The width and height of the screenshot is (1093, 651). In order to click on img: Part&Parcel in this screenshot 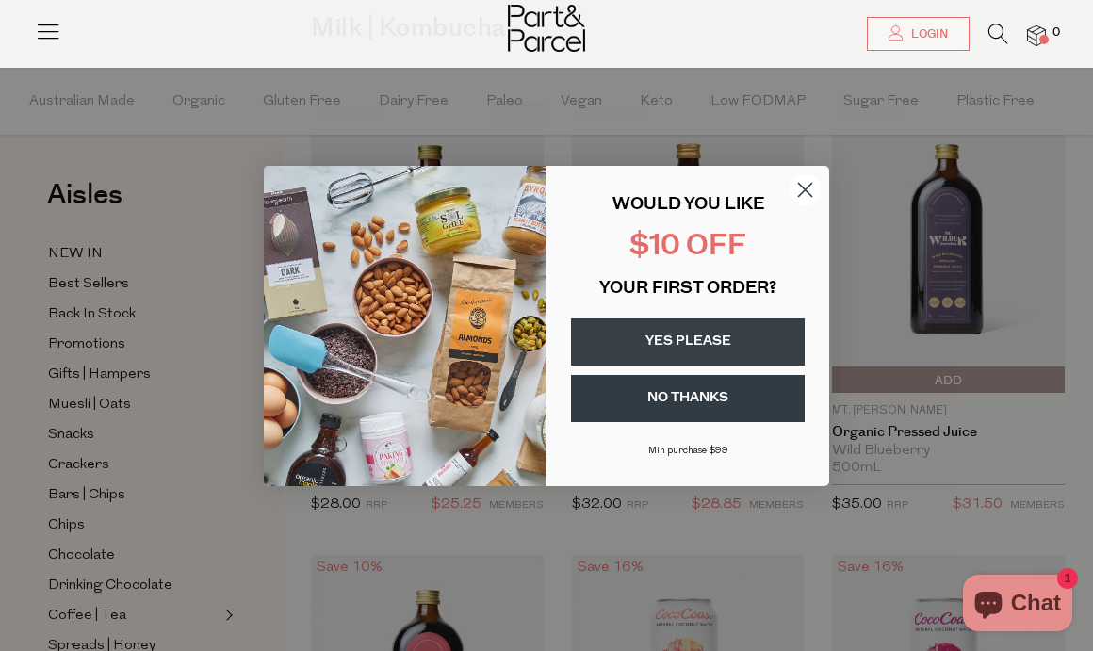, I will do `click(547, 28)`.